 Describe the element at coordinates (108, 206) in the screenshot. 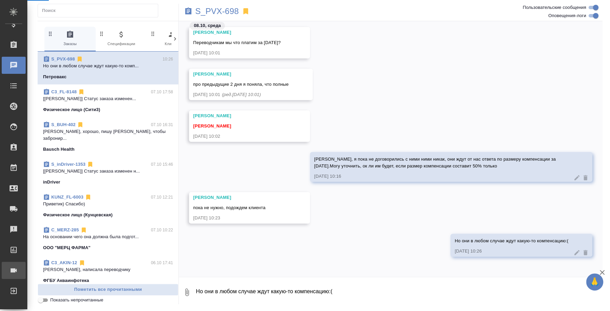

I see `div: KUNZ_FL-600307.10 12:21Приветик) Спасибо)Физическое лицо (Кунцевская)` at that location.